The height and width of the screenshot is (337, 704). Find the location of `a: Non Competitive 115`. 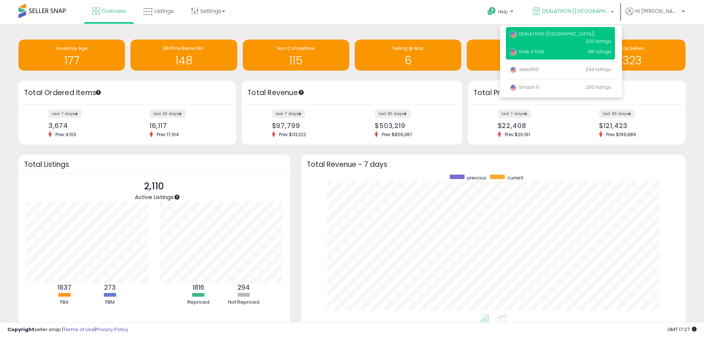

a: Non Competitive 115 is located at coordinates (296, 55).